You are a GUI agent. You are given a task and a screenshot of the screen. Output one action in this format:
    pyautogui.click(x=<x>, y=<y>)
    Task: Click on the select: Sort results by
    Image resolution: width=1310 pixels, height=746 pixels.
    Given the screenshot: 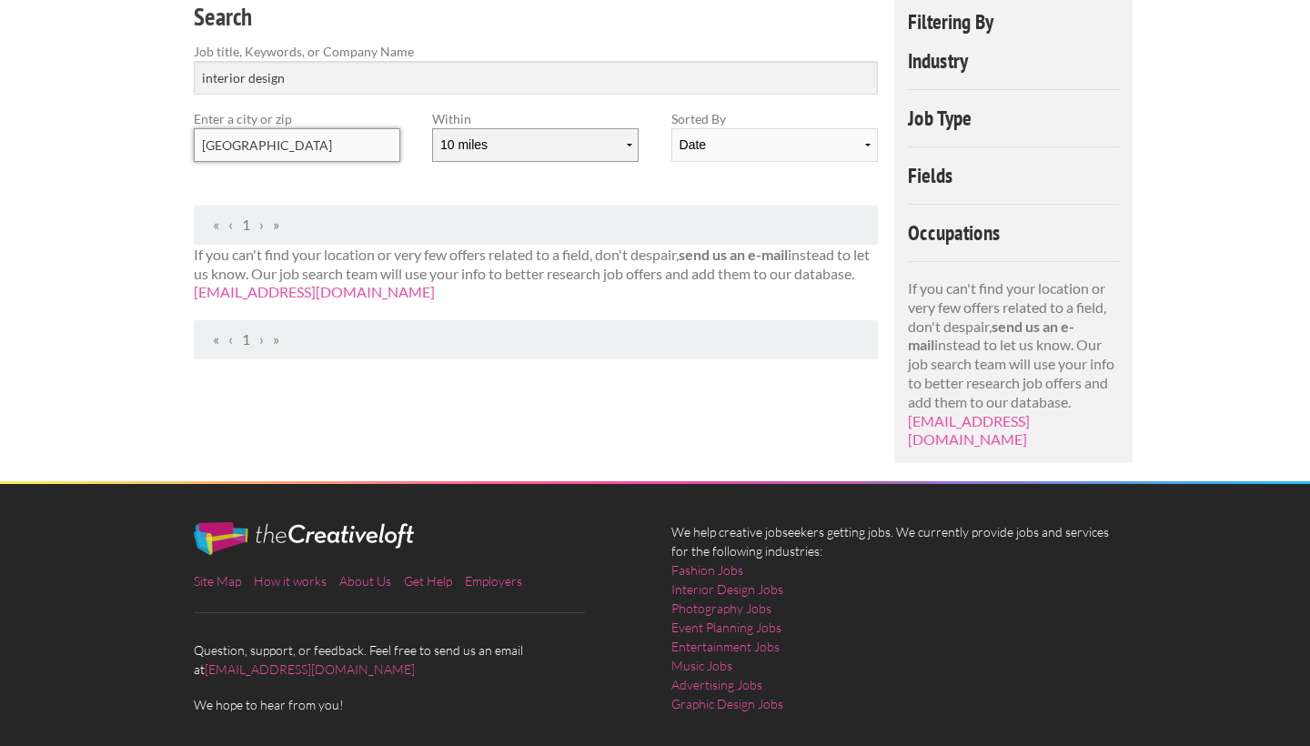 What is the action you would take?
    pyautogui.click(x=774, y=145)
    